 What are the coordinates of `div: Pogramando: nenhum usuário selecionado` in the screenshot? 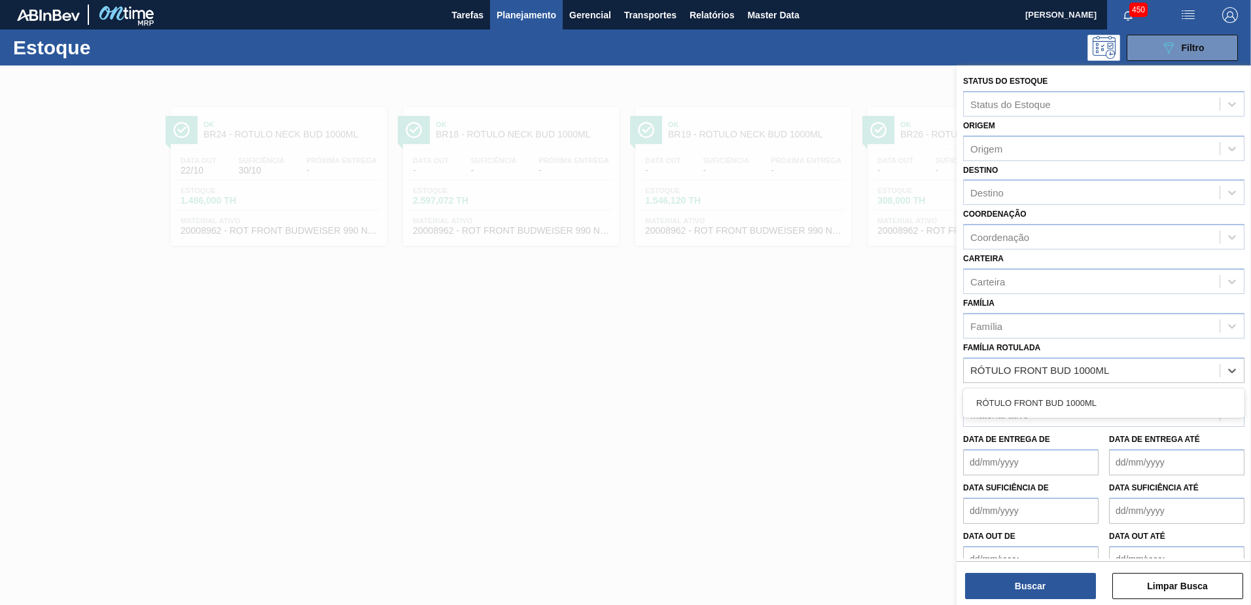 It's located at (1104, 48).